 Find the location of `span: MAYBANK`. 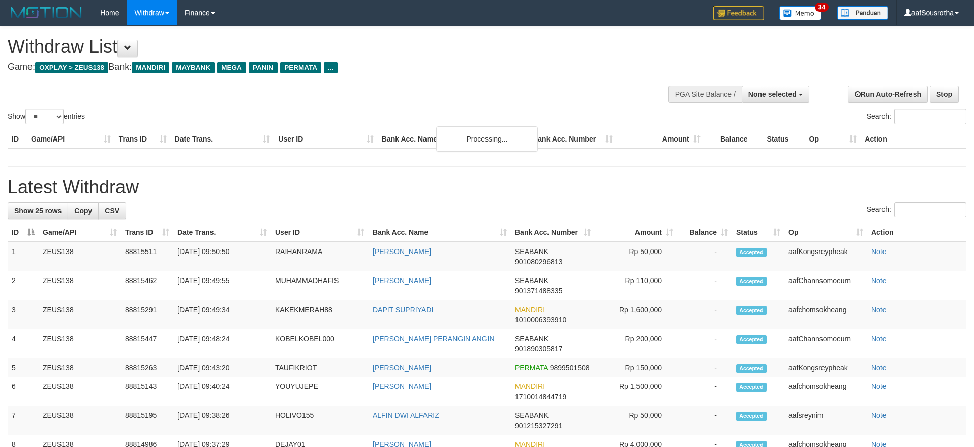

span: MAYBANK is located at coordinates (193, 68).